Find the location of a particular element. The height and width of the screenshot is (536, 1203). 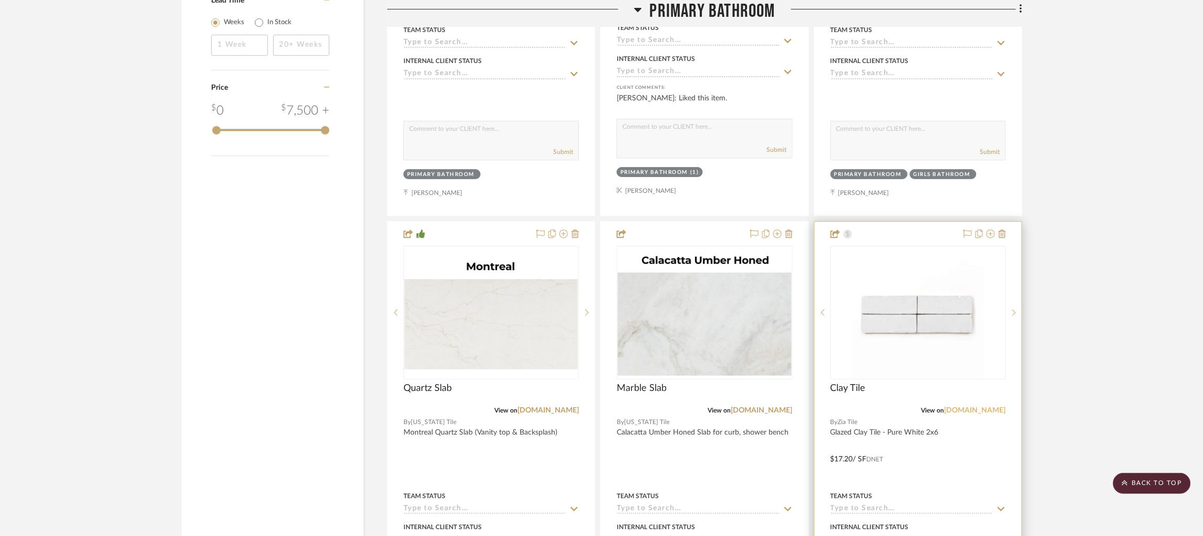

span: Price is located at coordinates (220, 88).